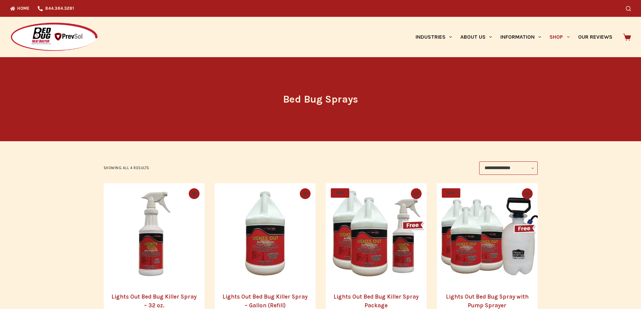 The width and height of the screenshot is (641, 309). What do you see at coordinates (560, 37) in the screenshot?
I see `a: Shop` at bounding box center [560, 37].